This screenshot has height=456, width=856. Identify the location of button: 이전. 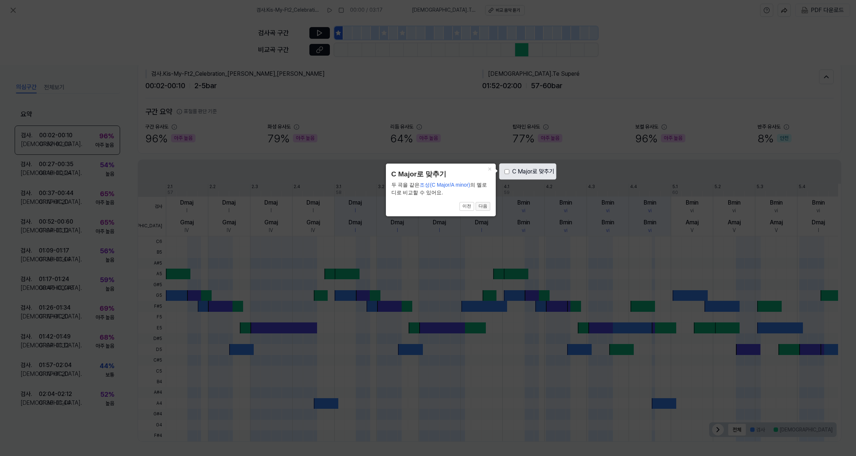
(467, 206).